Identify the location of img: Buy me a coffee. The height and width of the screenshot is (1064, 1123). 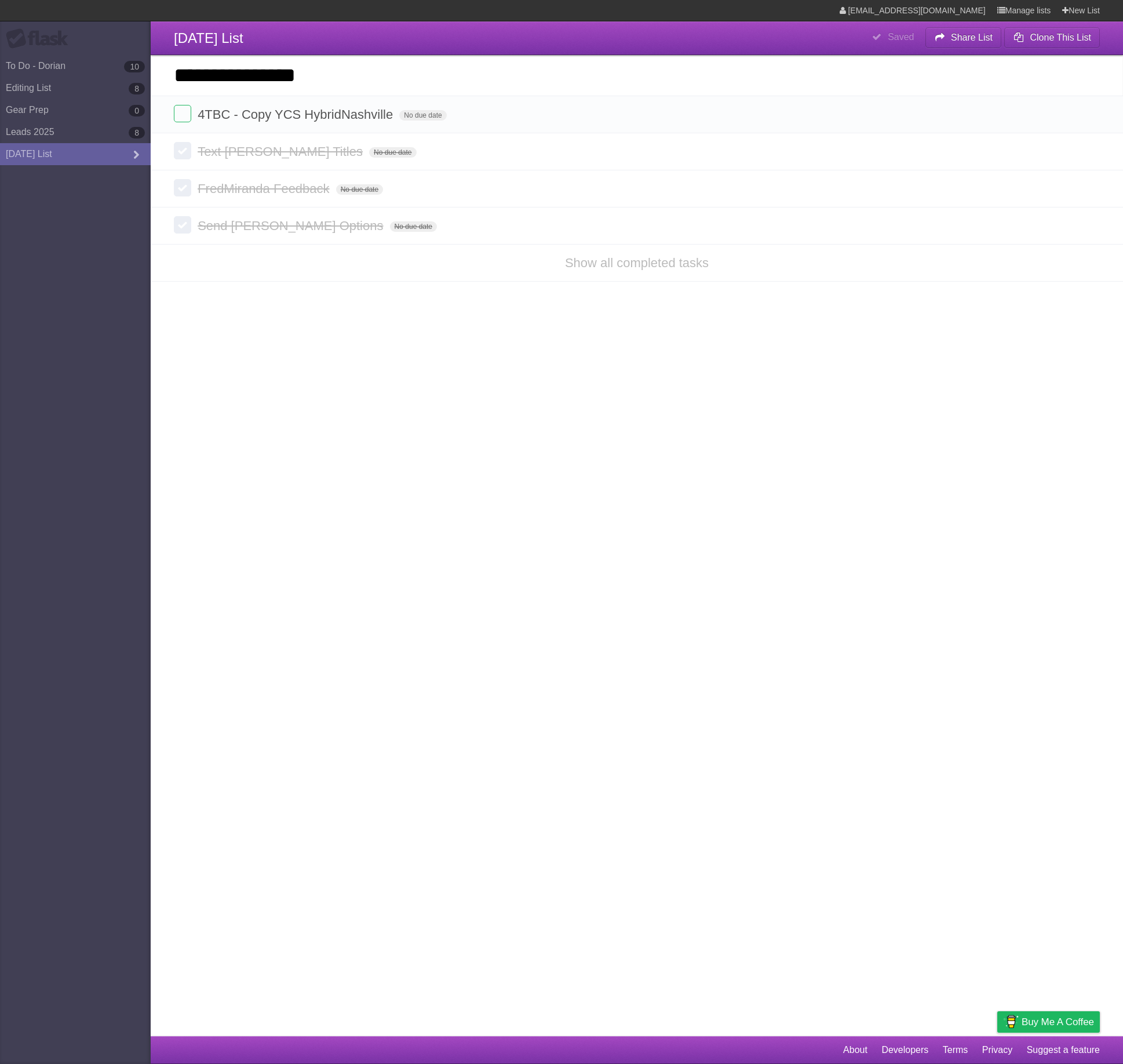
(1010, 1022).